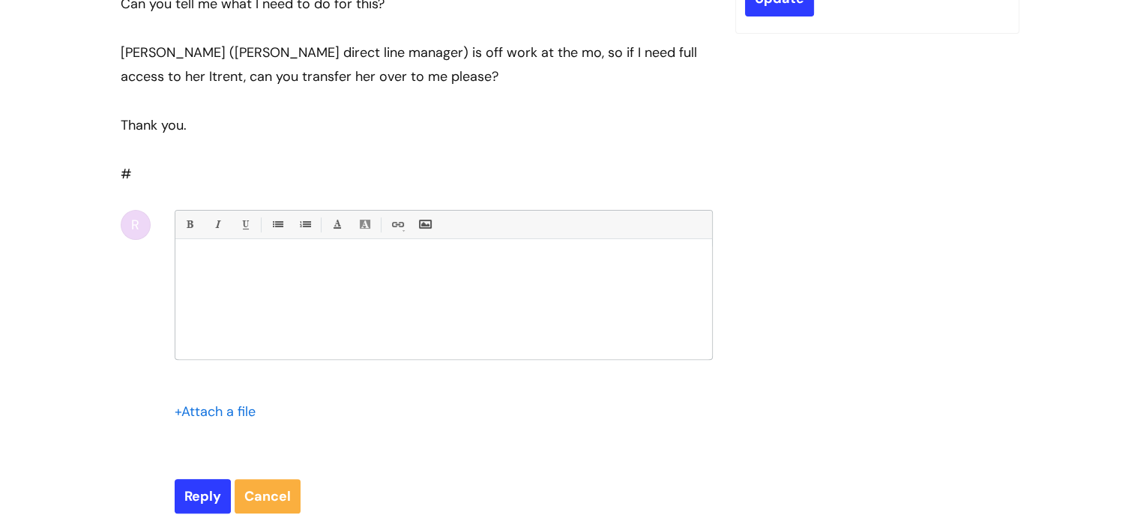 Image resolution: width=1140 pixels, height=527 pixels. What do you see at coordinates (424, 224) in the screenshot?
I see `a: Insert Image...` at bounding box center [424, 224].